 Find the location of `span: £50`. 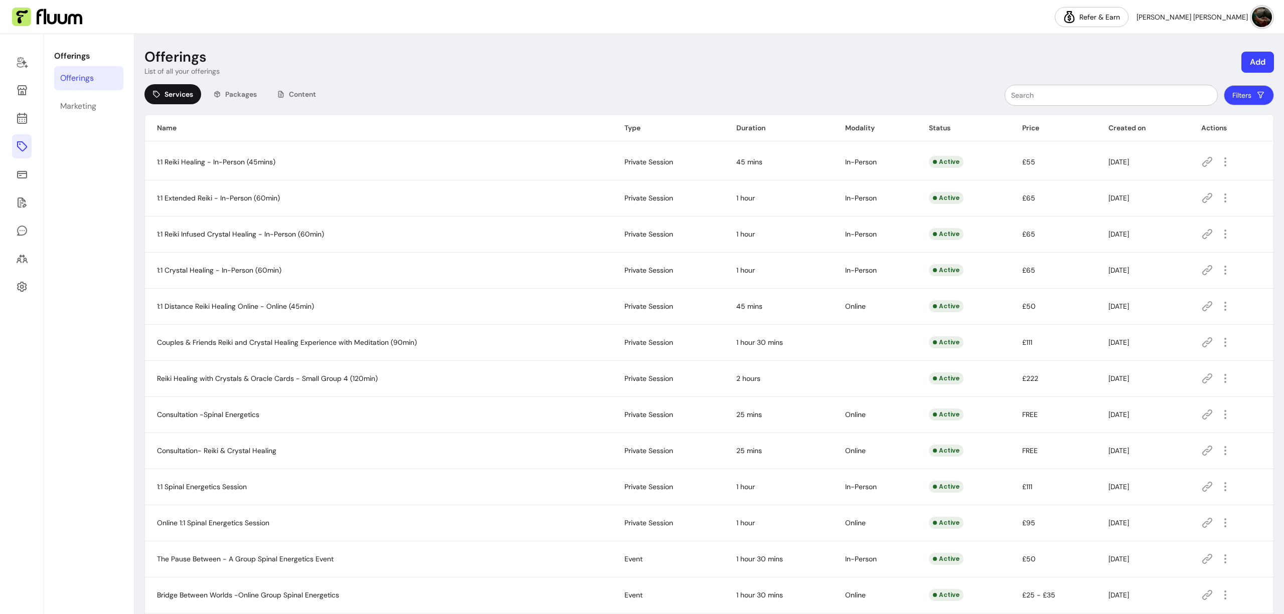

span: £50 is located at coordinates (1029, 559).